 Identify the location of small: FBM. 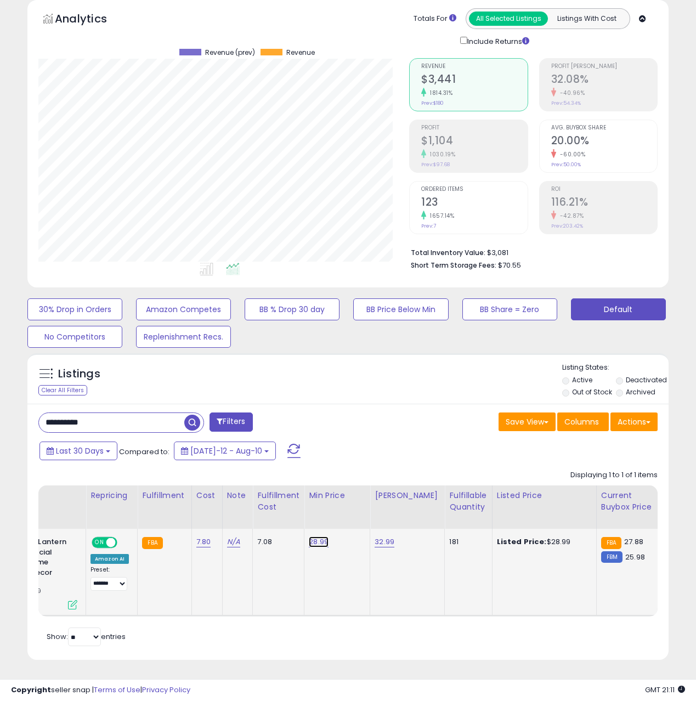
(612, 557).